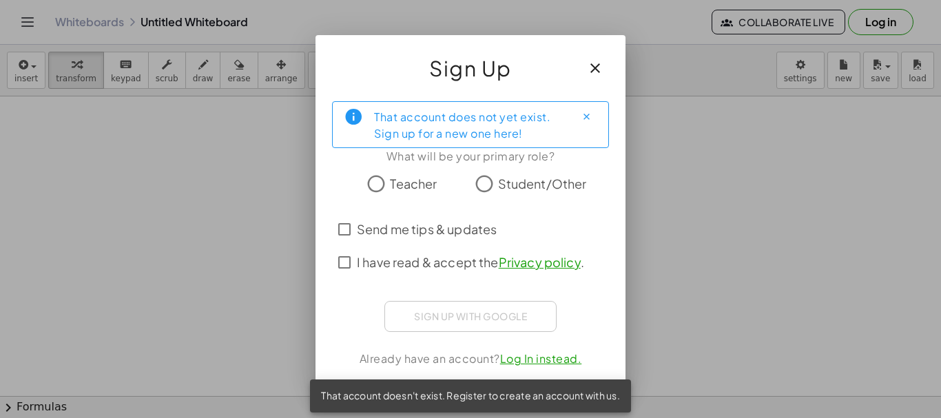 Image resolution: width=941 pixels, height=418 pixels. Describe the element at coordinates (542, 183) in the screenshot. I see `span: Student/Other` at that location.